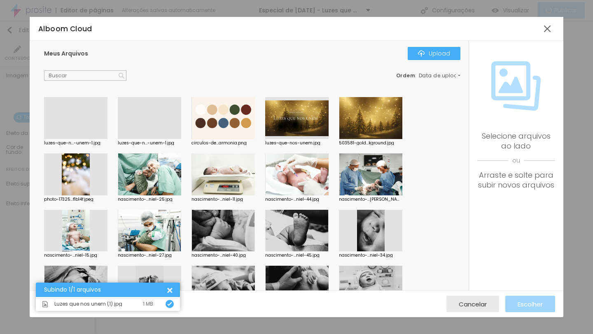 This screenshot has width=593, height=334. I want to click on div: Upload, so click(434, 54).